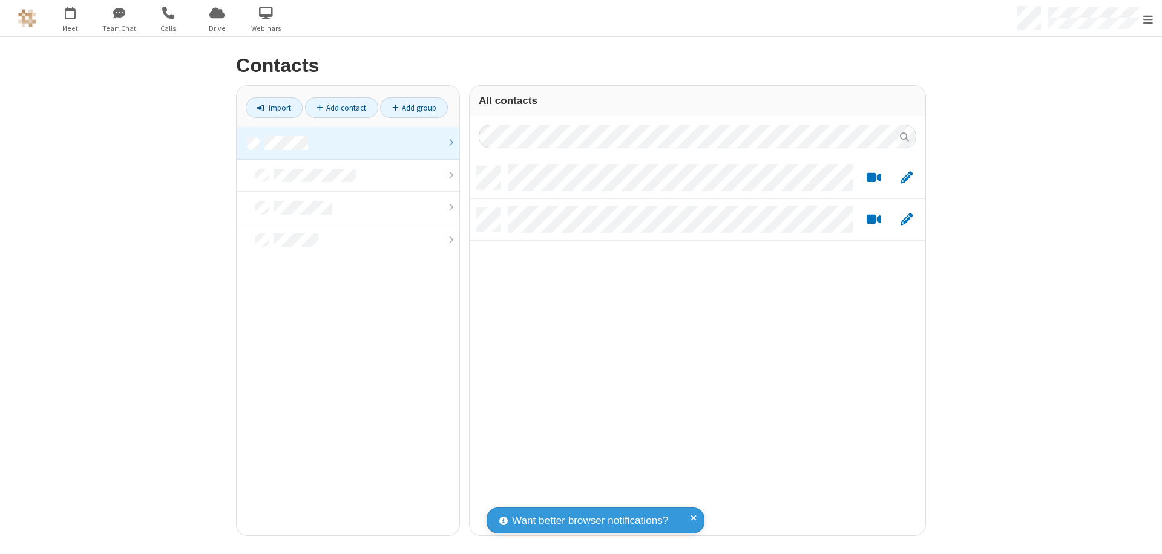 The image size is (1162, 554). I want to click on span: Drive, so click(217, 28).